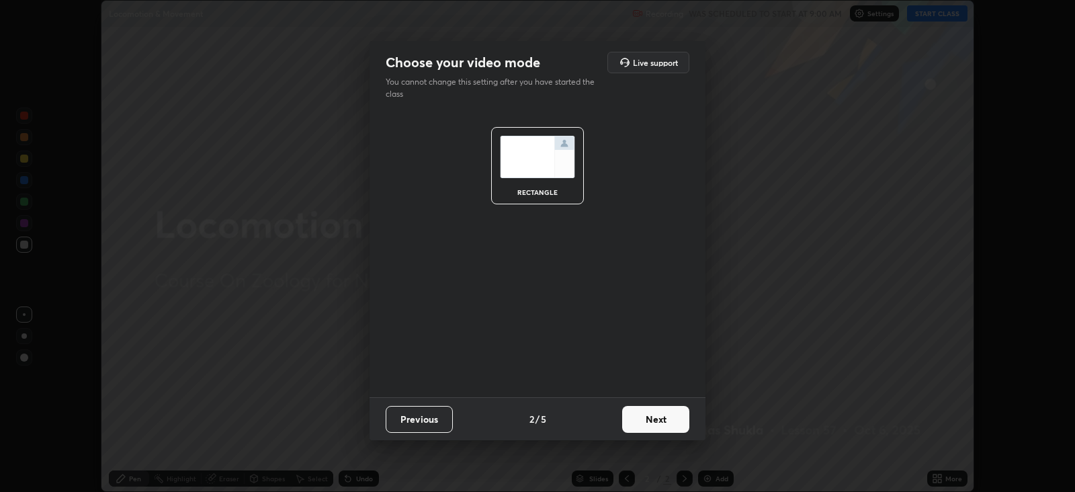 Image resolution: width=1075 pixels, height=492 pixels. I want to click on h4: 2, so click(531, 418).